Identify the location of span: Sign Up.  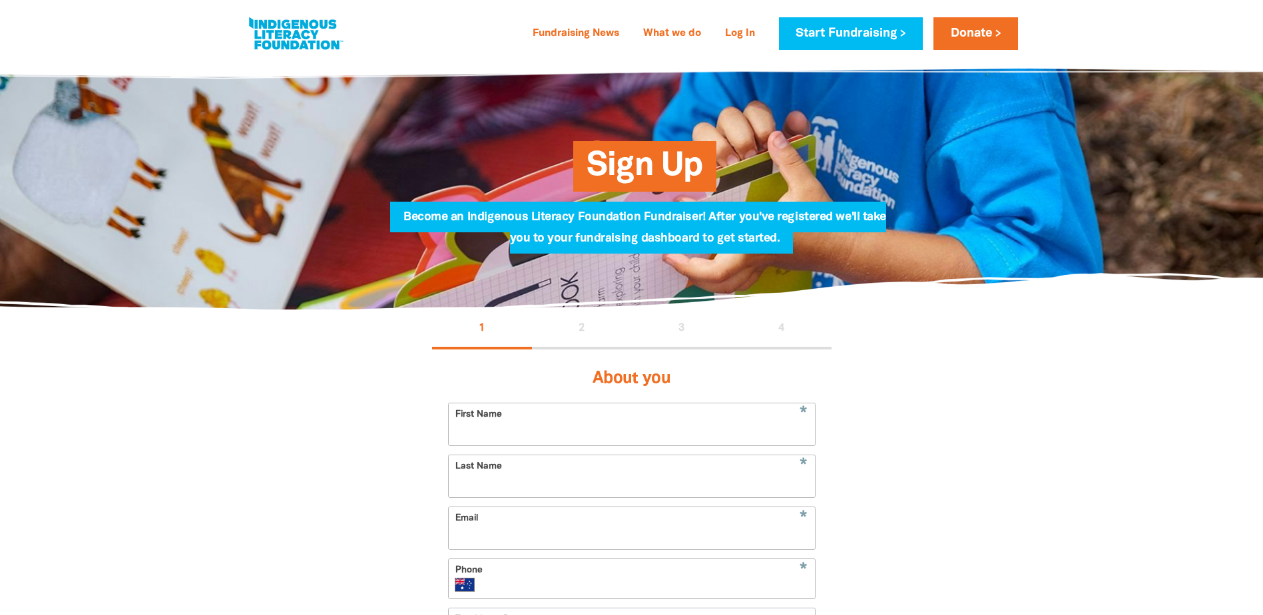
(644, 171).